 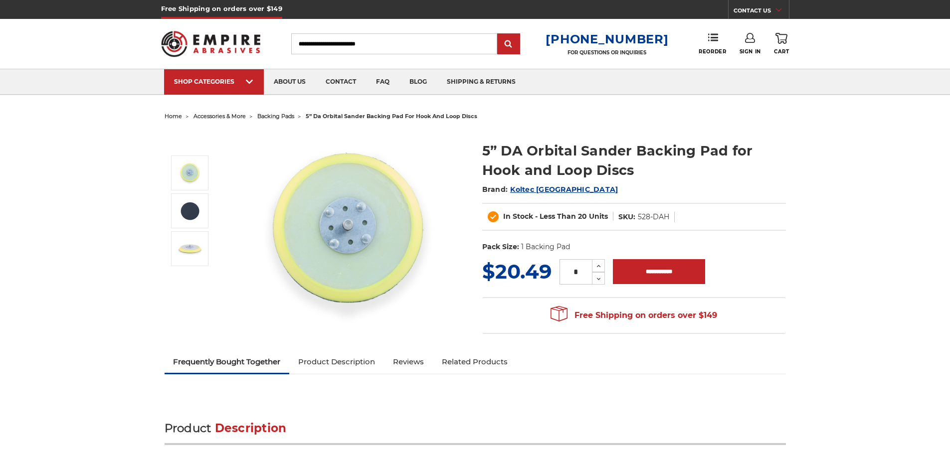 I want to click on span: Cart, so click(x=782, y=51).